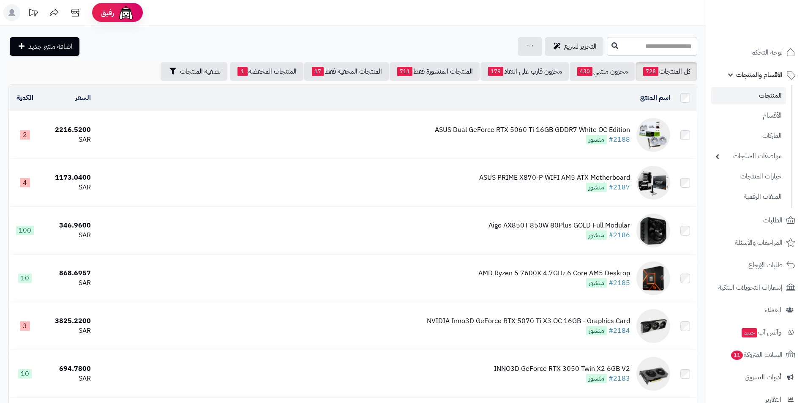  What do you see at coordinates (33, 14) in the screenshot?
I see `a: تحديثات المنصة` at bounding box center [33, 14].